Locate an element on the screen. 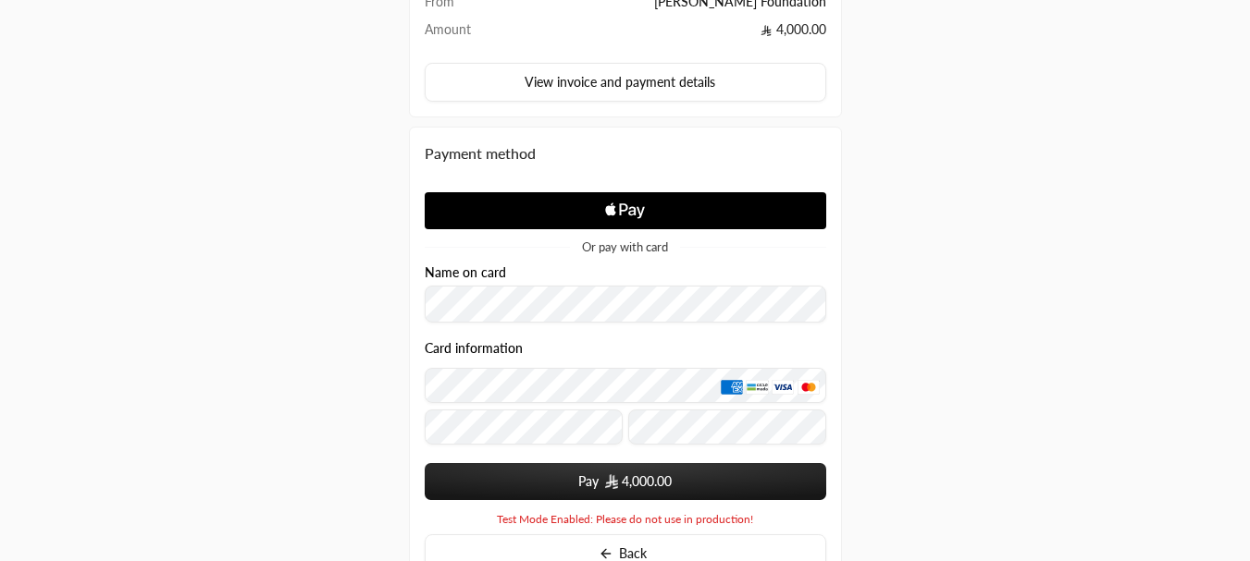 The width and height of the screenshot is (1250, 561). legend: Card information is located at coordinates (474, 349).